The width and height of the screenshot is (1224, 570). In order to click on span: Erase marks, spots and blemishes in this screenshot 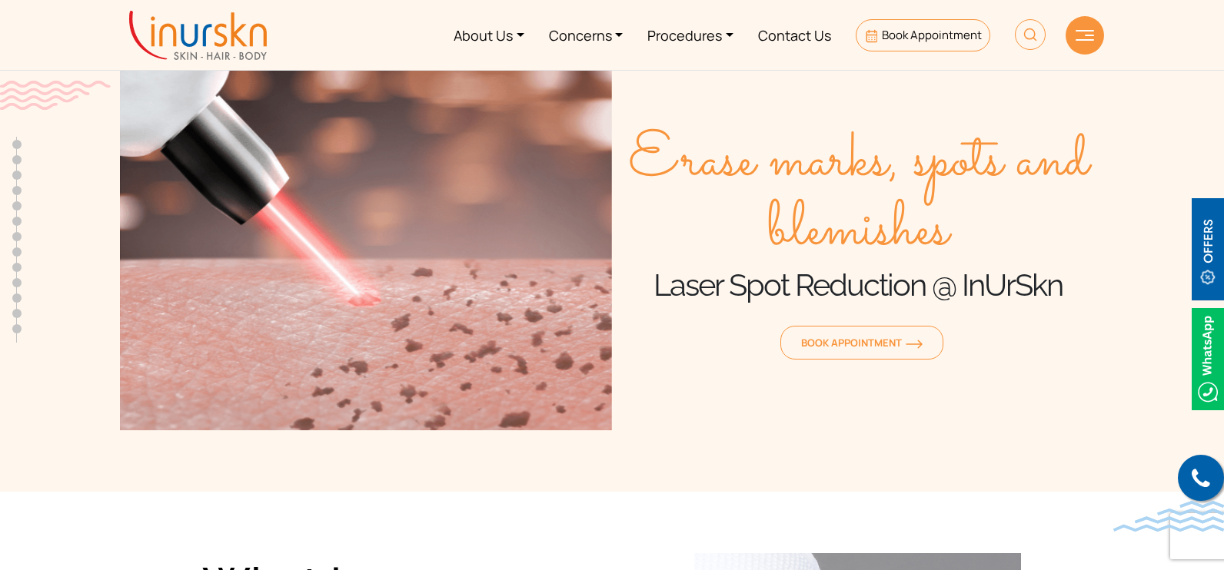, I will do `click(858, 197)`.